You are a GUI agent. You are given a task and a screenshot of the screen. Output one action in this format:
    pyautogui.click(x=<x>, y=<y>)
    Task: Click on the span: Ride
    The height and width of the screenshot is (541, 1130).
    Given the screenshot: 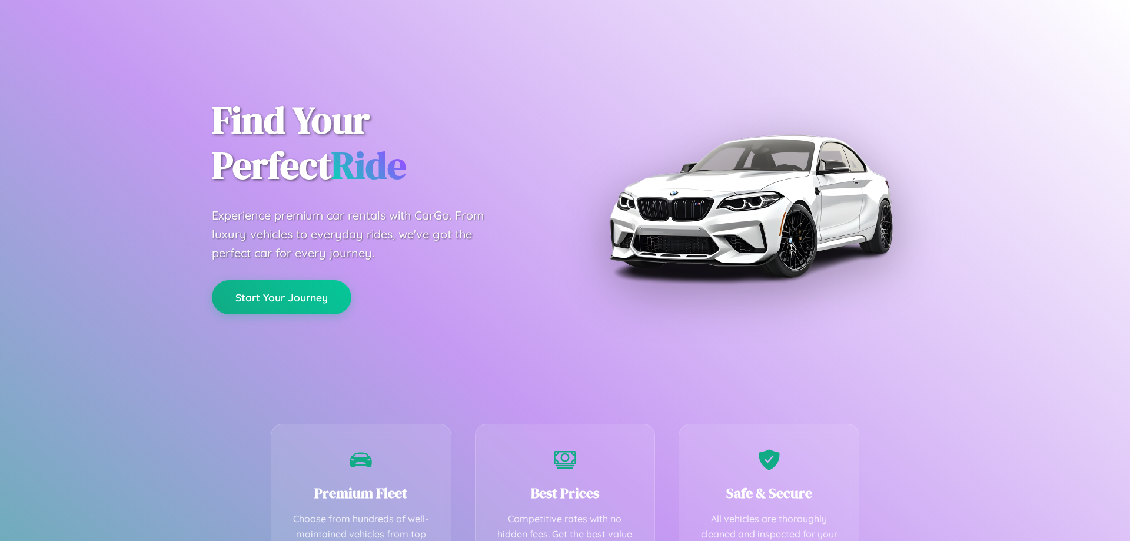 What is the action you would take?
    pyautogui.click(x=369, y=165)
    